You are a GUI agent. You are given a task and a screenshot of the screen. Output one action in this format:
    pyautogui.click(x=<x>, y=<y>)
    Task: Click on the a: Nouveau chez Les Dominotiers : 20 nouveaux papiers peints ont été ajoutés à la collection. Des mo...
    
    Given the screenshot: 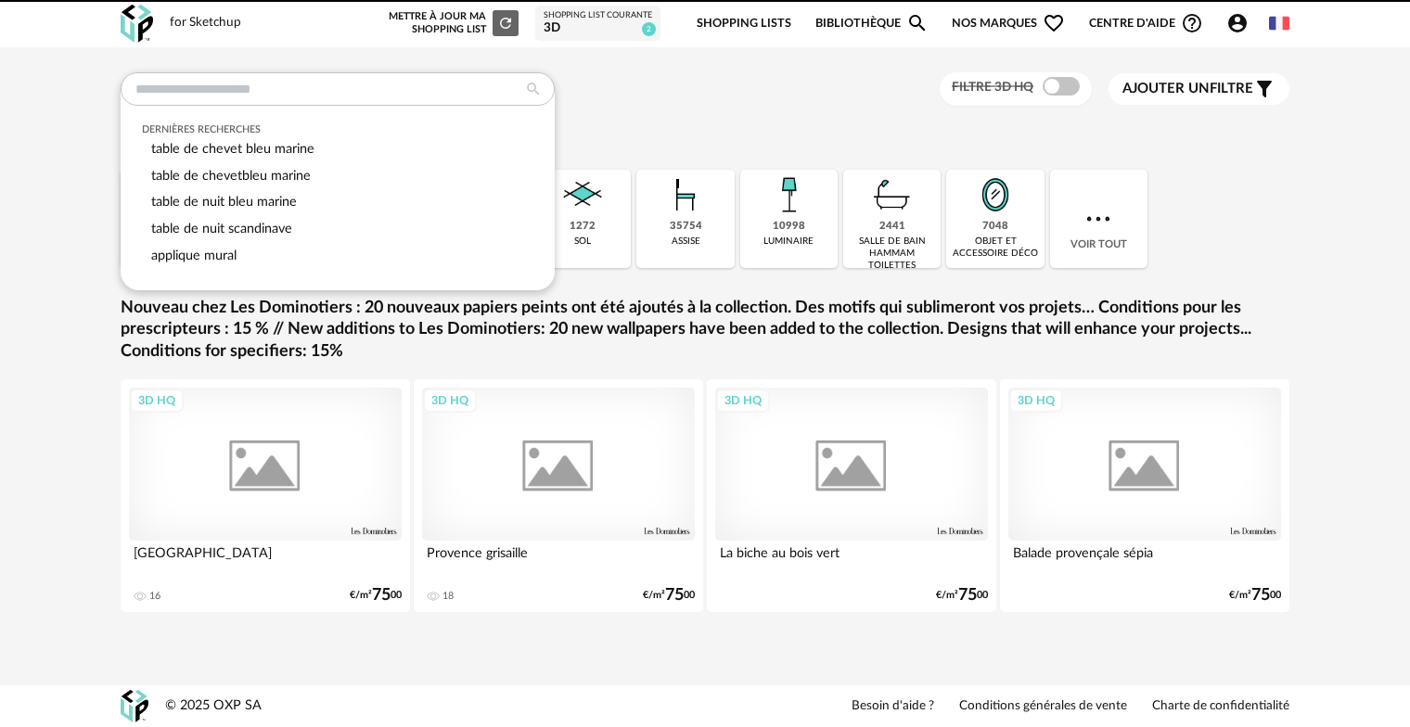 What is the action you would take?
    pyautogui.click(x=705, y=330)
    